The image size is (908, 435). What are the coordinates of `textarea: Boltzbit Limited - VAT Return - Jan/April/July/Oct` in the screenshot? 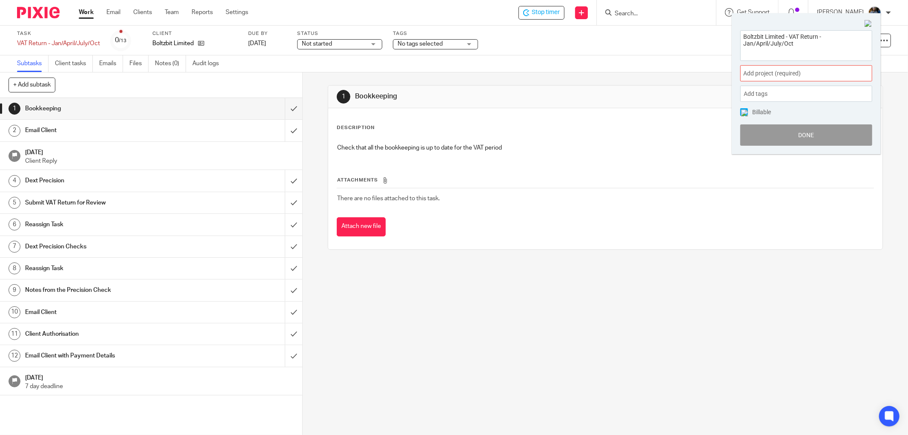 It's located at (806, 44).